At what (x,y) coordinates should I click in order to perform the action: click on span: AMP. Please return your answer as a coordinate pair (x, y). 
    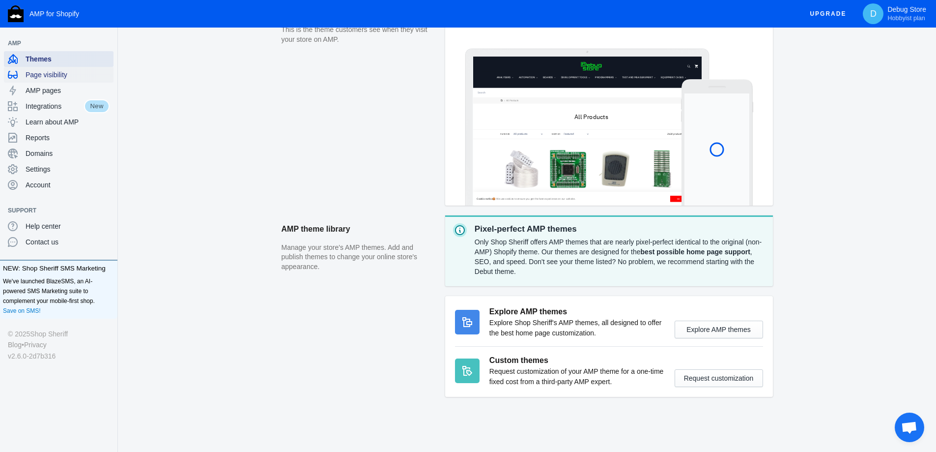
    Looking at the image, I should click on (54, 43).